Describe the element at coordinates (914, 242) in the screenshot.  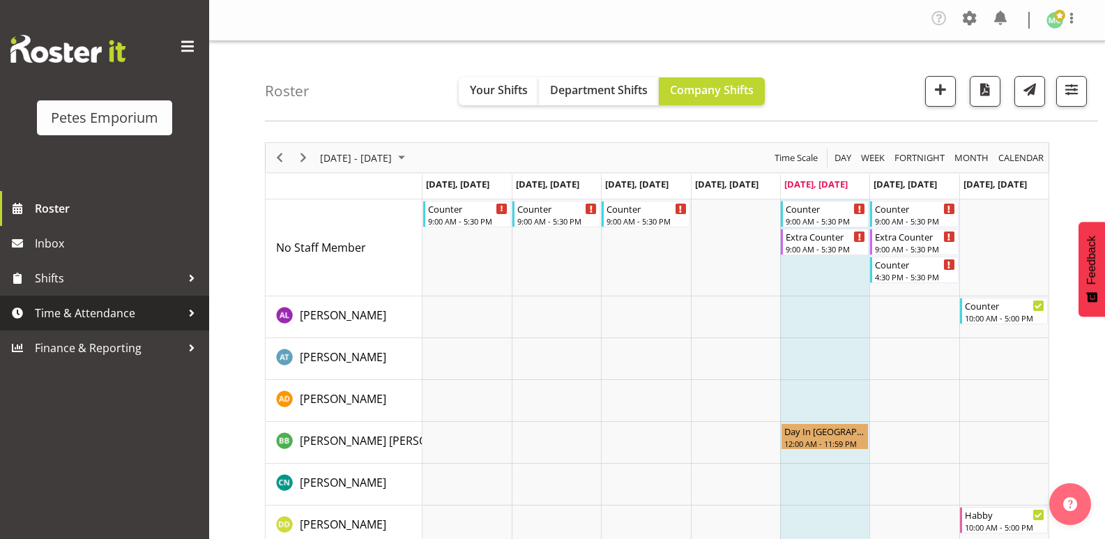
I see `div: No Staff Member"s event - Extra Counter Begin From Saturday, August 30, 2025 at 9:00:00 AM GMT+12...` at that location.